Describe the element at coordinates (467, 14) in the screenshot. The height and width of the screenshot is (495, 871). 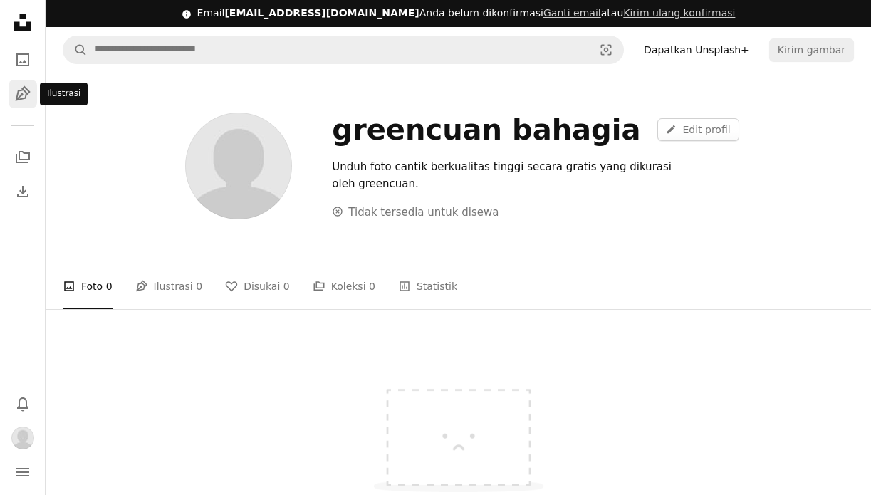
I see `div: Email Anda belum dikonfirmasi` at that location.